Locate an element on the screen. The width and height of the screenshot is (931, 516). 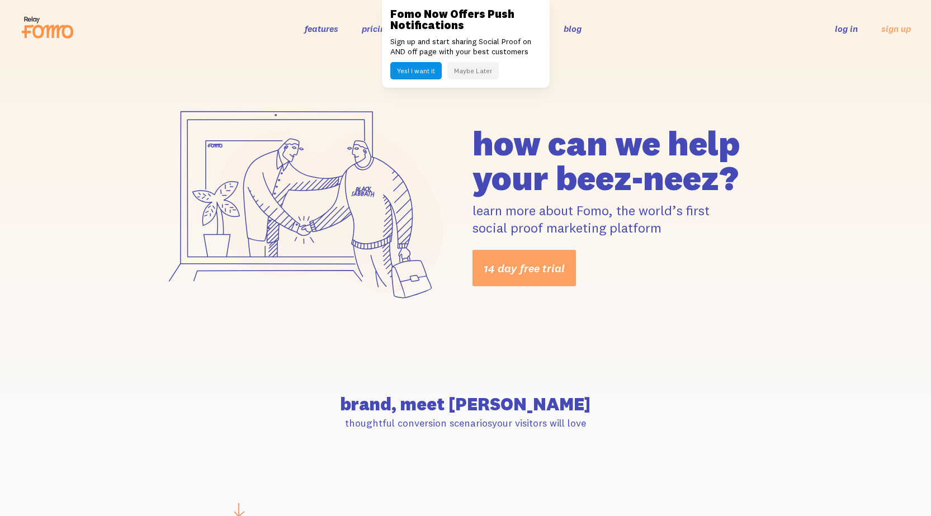
a: 14 day free trial is located at coordinates (524, 268).